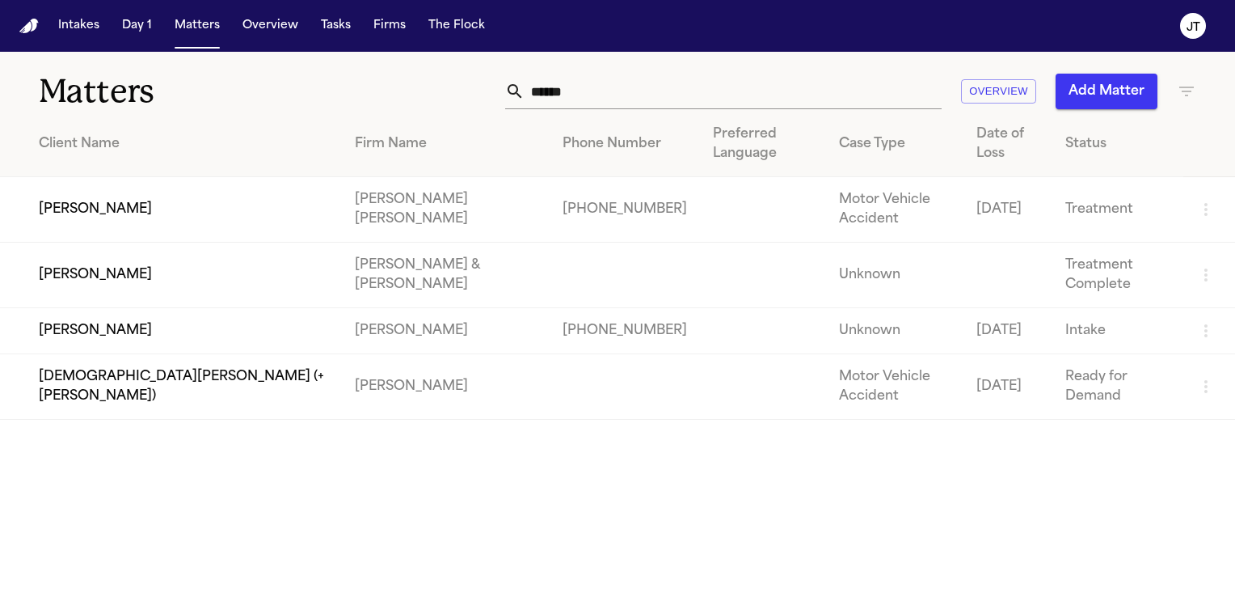 Image resolution: width=1235 pixels, height=597 pixels. What do you see at coordinates (197, 26) in the screenshot?
I see `a: Matters` at bounding box center [197, 26].